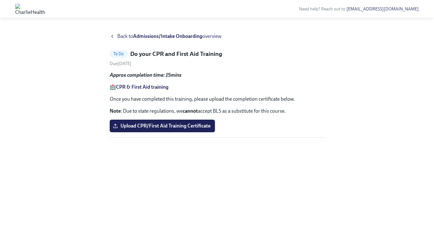 The height and width of the screenshot is (238, 434). What do you see at coordinates (167, 36) in the screenshot?
I see `strong: Admissions/Intake Onboarding` at bounding box center [167, 36].